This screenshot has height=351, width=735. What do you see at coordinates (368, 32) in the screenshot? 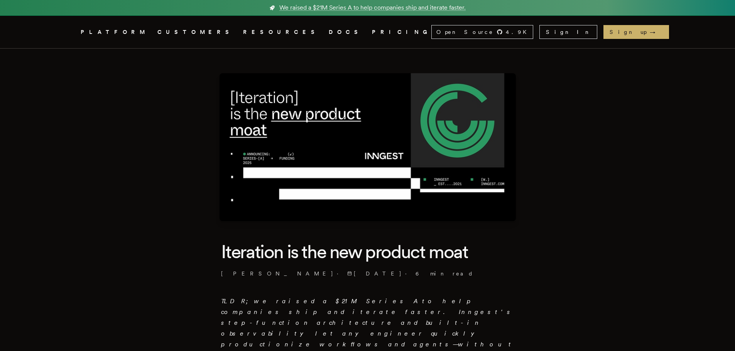
I see `nav: Global` at bounding box center [368, 32].